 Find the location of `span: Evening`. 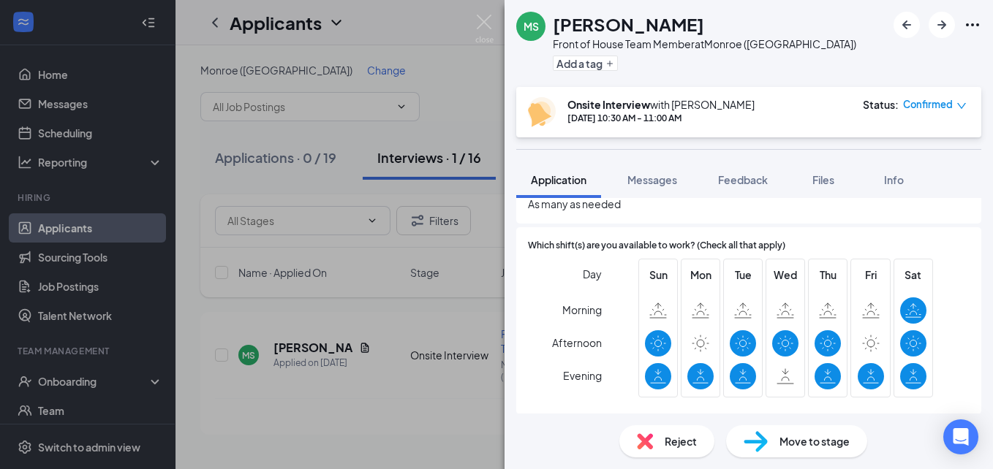

span: Evening is located at coordinates (582, 376).